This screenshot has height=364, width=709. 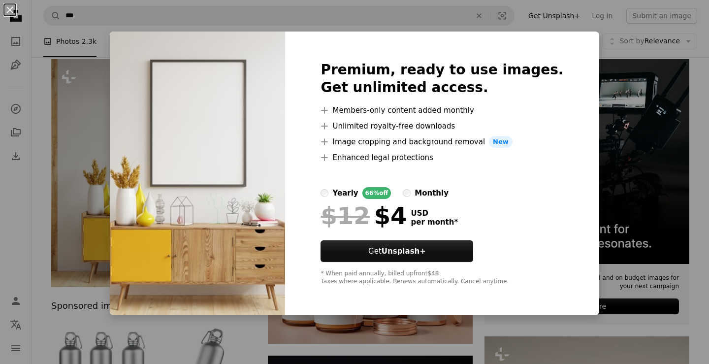 What do you see at coordinates (404, 251) in the screenshot?
I see `strong: Unsplash+` at bounding box center [404, 251].